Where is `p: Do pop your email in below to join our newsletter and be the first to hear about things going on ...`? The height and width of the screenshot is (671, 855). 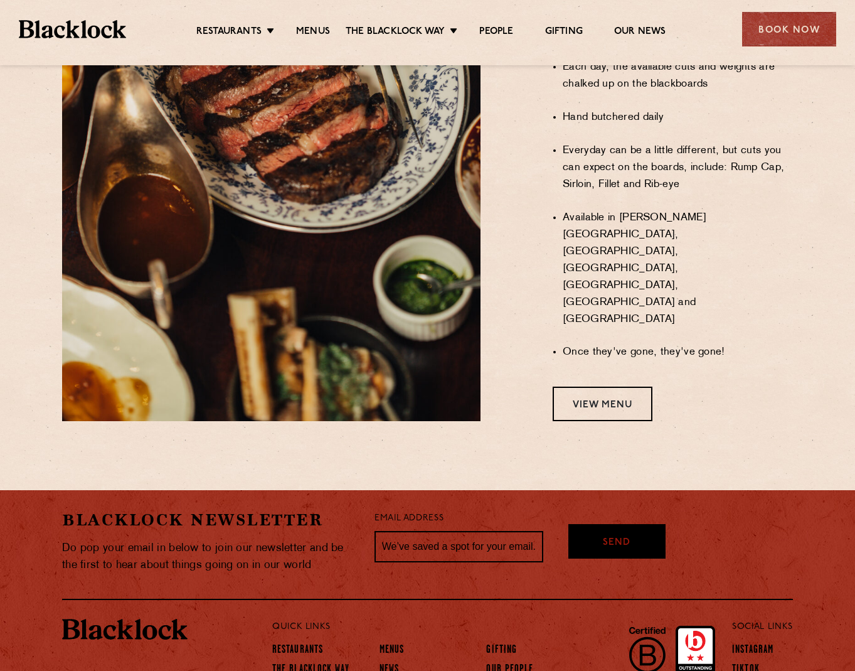 p: Do pop your email in below to join our newsletter and be the first to hear about things going on ... is located at coordinates (209, 557).